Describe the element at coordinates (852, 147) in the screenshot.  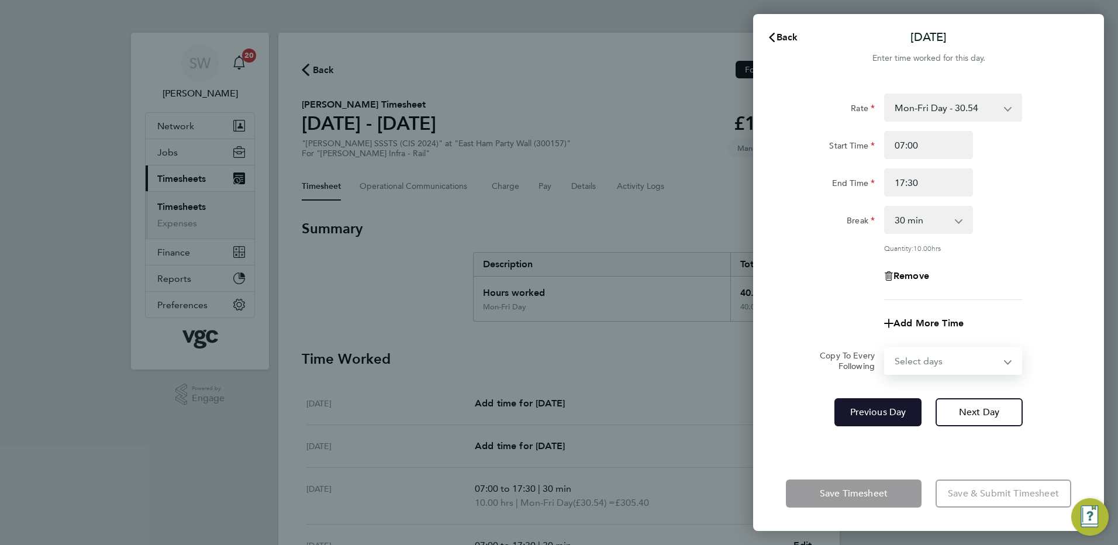
I see `label: Start Time` at that location.